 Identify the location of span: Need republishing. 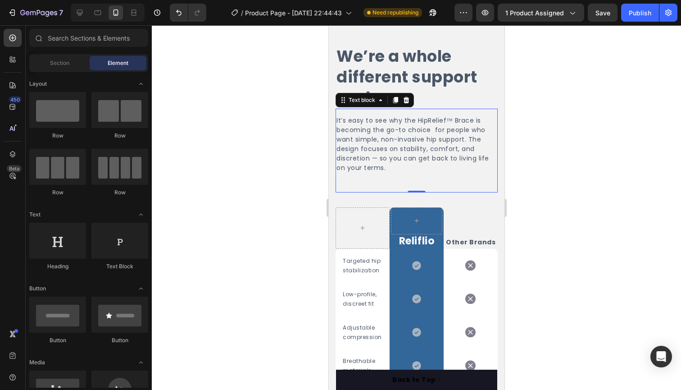
(395, 13).